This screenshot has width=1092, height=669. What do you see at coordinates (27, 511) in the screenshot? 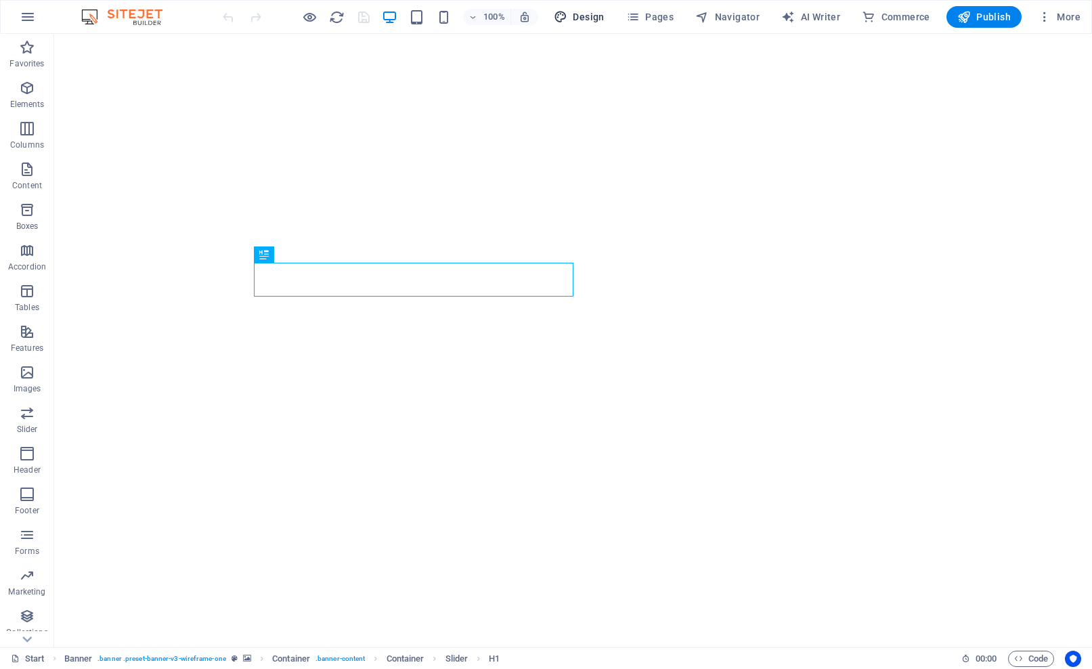
I see `p: Footer` at bounding box center [27, 511].